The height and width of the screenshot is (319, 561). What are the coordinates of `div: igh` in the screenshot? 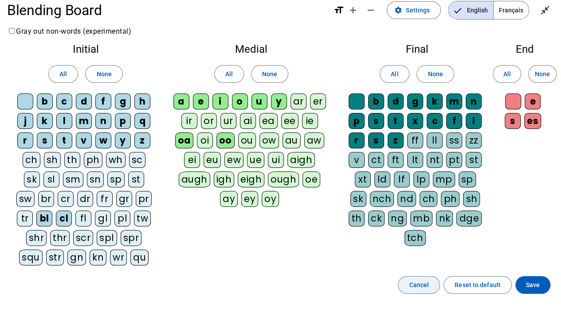 It's located at (224, 180).